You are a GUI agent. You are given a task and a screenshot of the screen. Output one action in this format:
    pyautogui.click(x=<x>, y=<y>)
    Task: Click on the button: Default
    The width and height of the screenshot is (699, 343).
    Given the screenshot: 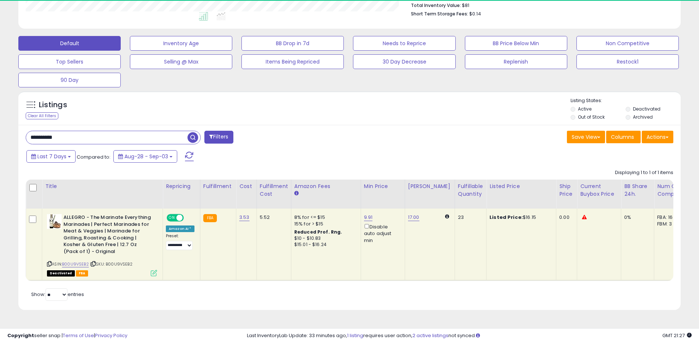 What is the action you would take?
    pyautogui.click(x=69, y=43)
    